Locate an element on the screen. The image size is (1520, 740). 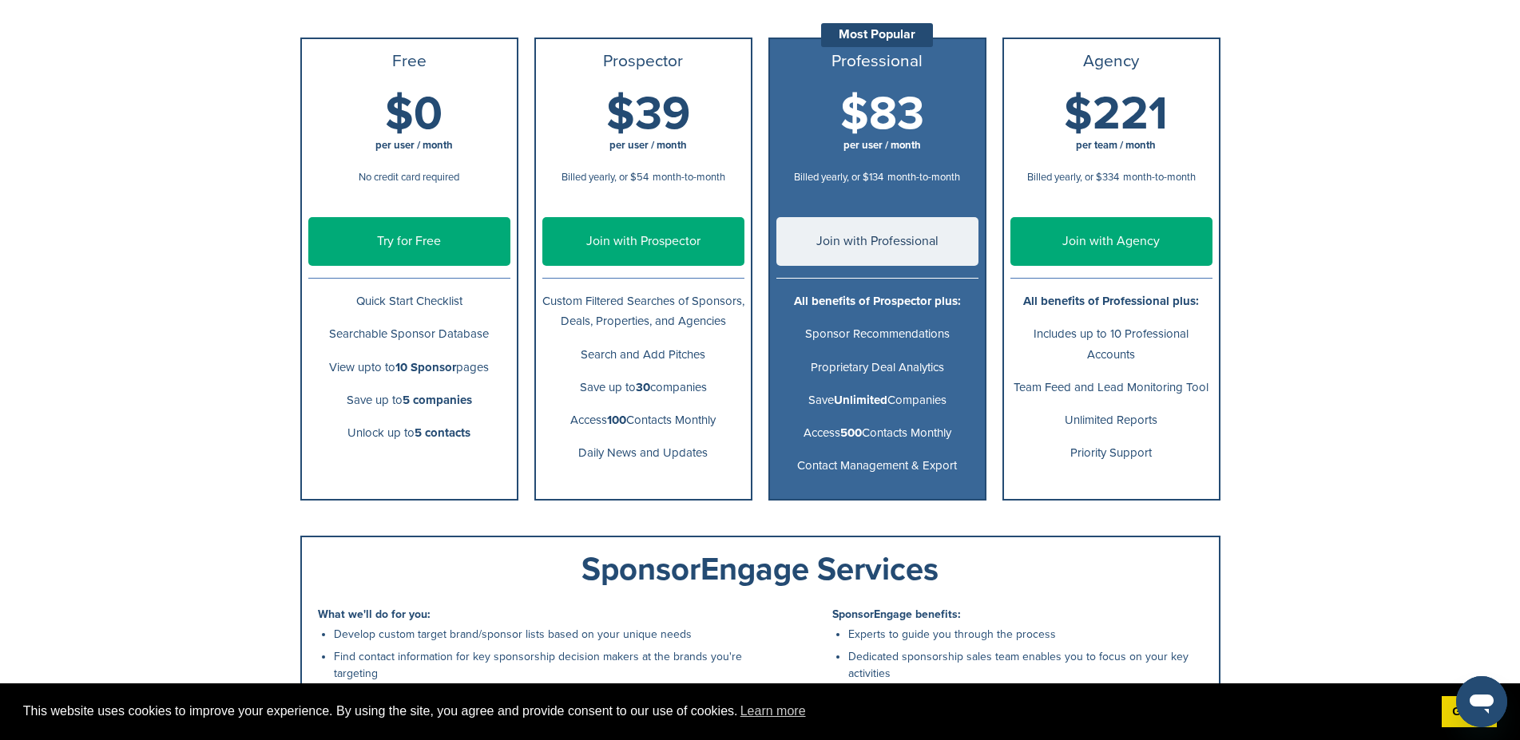
p: Unlimited Reports is located at coordinates (1111, 420).